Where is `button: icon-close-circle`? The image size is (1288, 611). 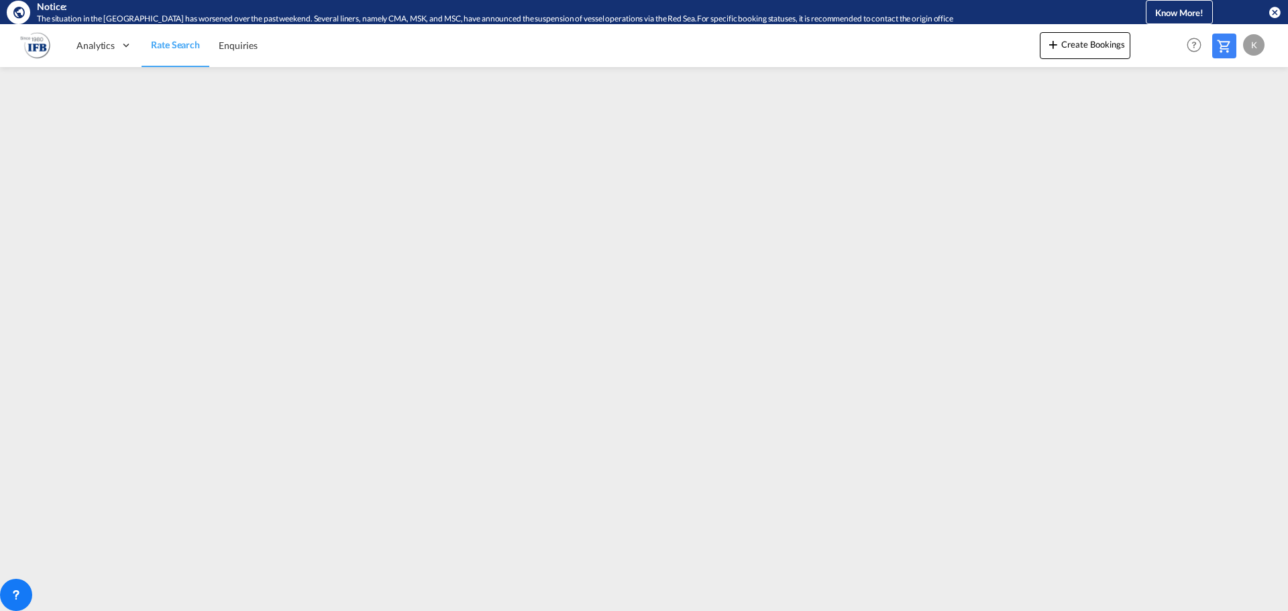 button: icon-close-circle is located at coordinates (1275, 12).